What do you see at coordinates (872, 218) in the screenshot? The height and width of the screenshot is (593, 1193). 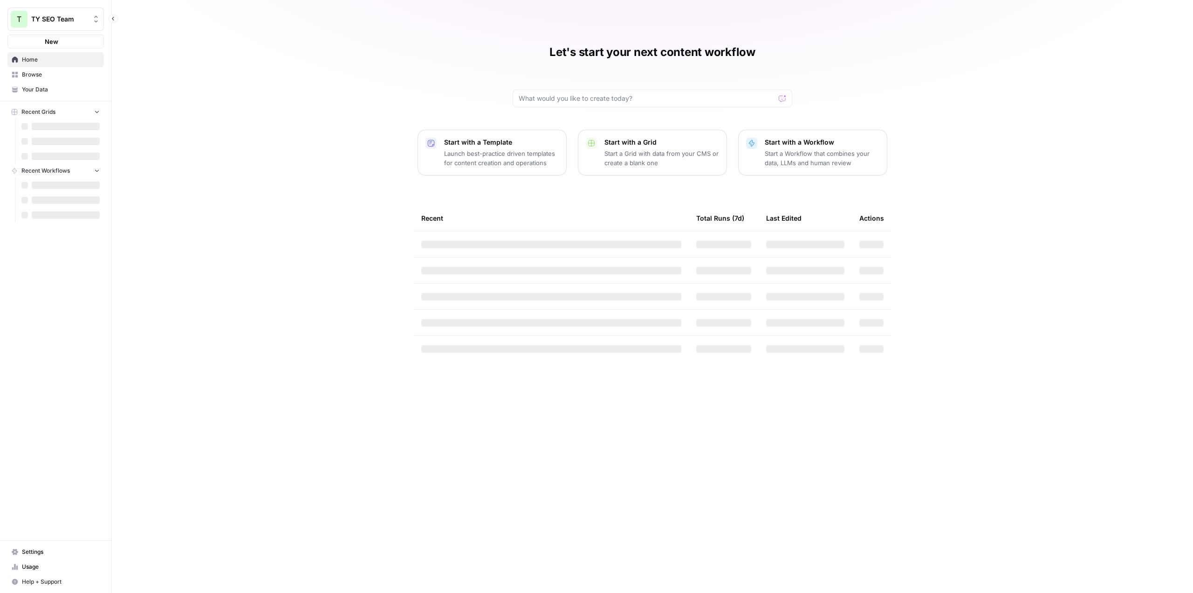 I see `div: Actions` at bounding box center [872, 218].